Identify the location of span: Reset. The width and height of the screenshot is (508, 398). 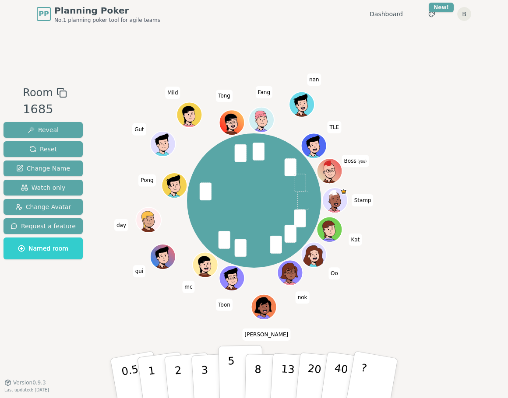
(43, 149).